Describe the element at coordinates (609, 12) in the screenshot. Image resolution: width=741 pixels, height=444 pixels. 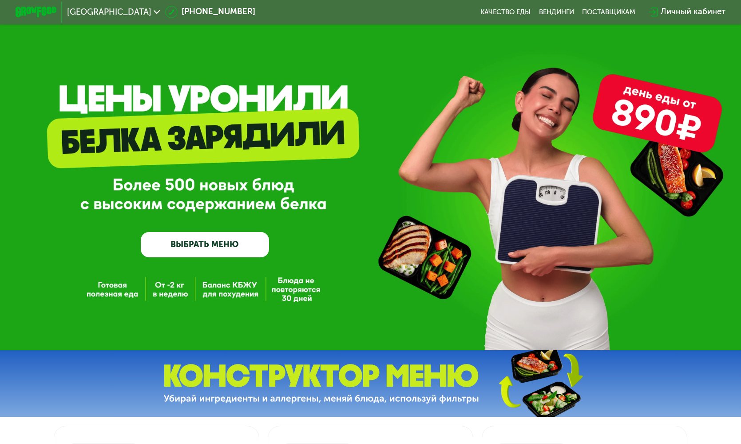
I see `div: поставщикам` at that location.